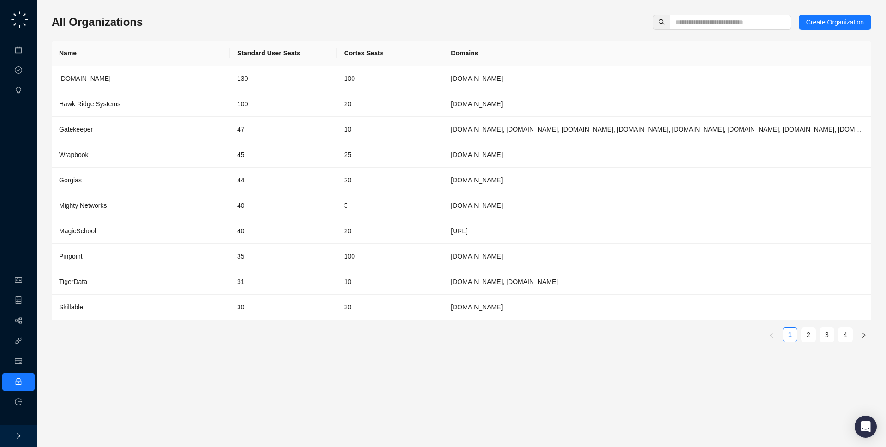 This screenshot has height=447, width=886. Describe the element at coordinates (657, 205) in the screenshot. I see `td: mightynetworks.com` at that location.